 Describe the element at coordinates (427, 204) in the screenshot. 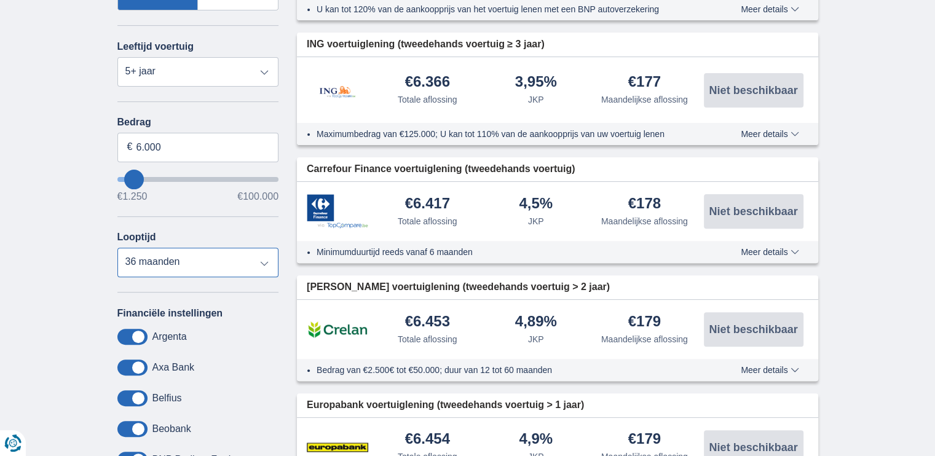

I see `div: €6.417` at that location.